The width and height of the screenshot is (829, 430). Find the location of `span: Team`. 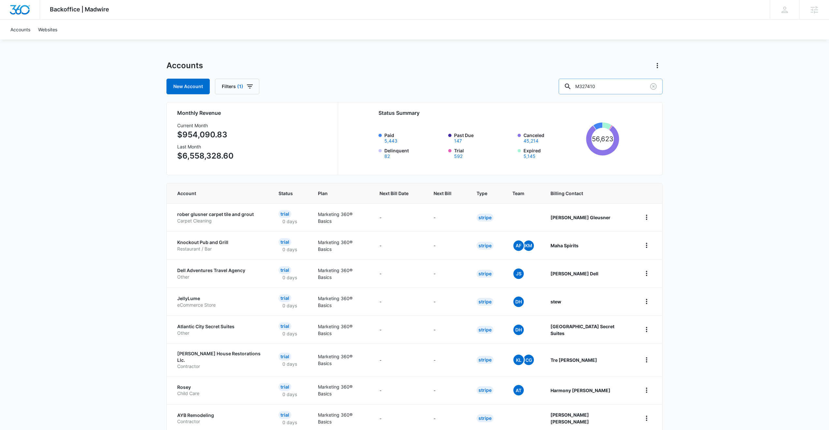

span: Team is located at coordinates (519, 193).